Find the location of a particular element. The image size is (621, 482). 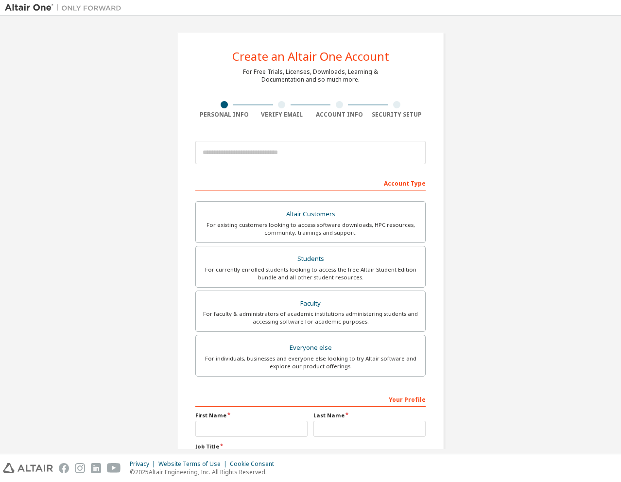

div: Account Type is located at coordinates (311, 183).